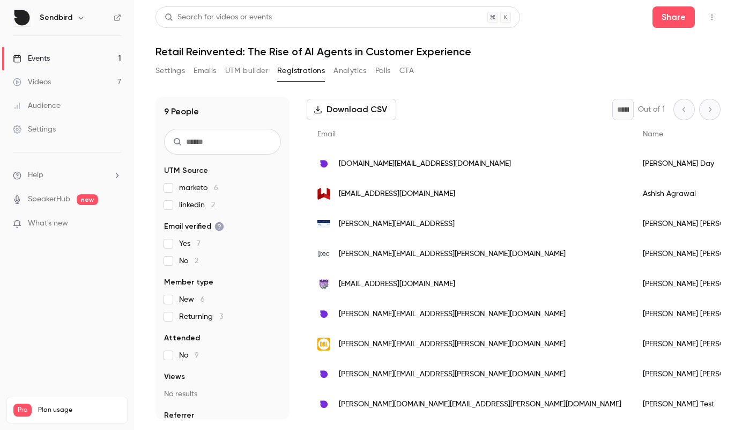  Describe the element at coordinates (198, 188) in the screenshot. I see `span: marketo` at that location.